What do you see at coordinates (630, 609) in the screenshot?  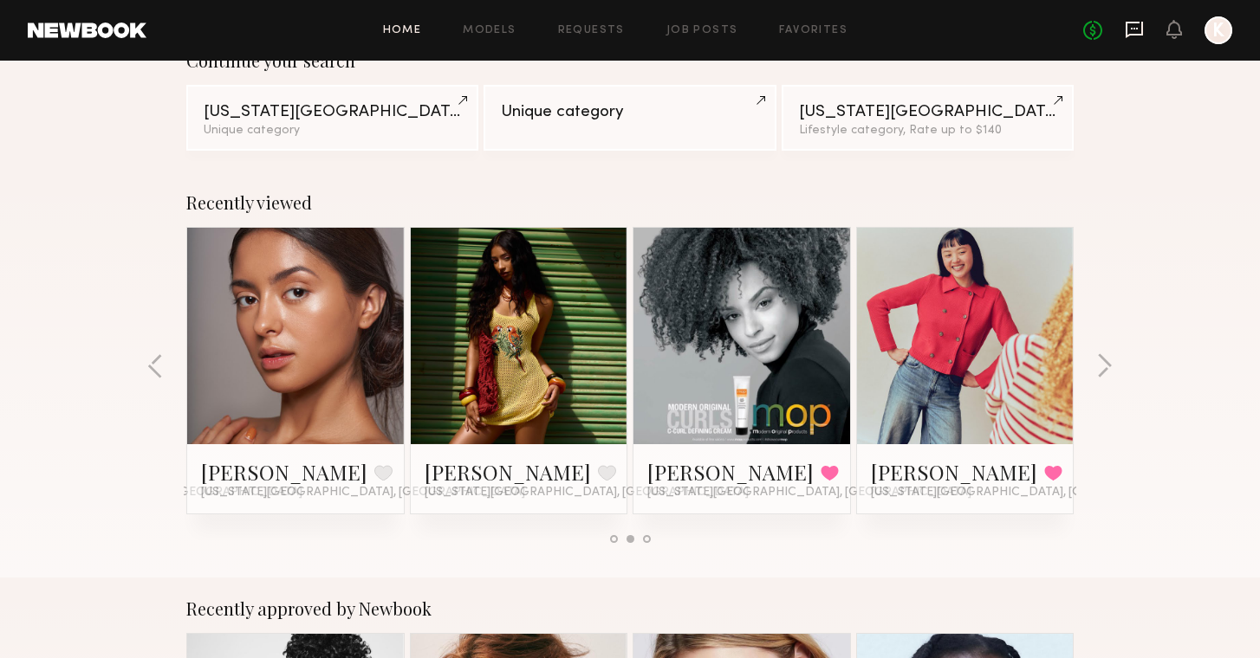 I see `div: Recently approved by Newbook` at bounding box center [630, 609].